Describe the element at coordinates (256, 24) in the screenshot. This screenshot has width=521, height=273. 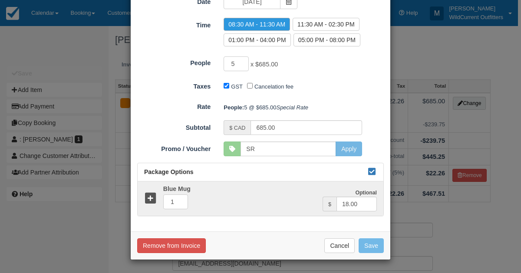
I see `label: 08:30 AM - 11:30 AM` at that location.